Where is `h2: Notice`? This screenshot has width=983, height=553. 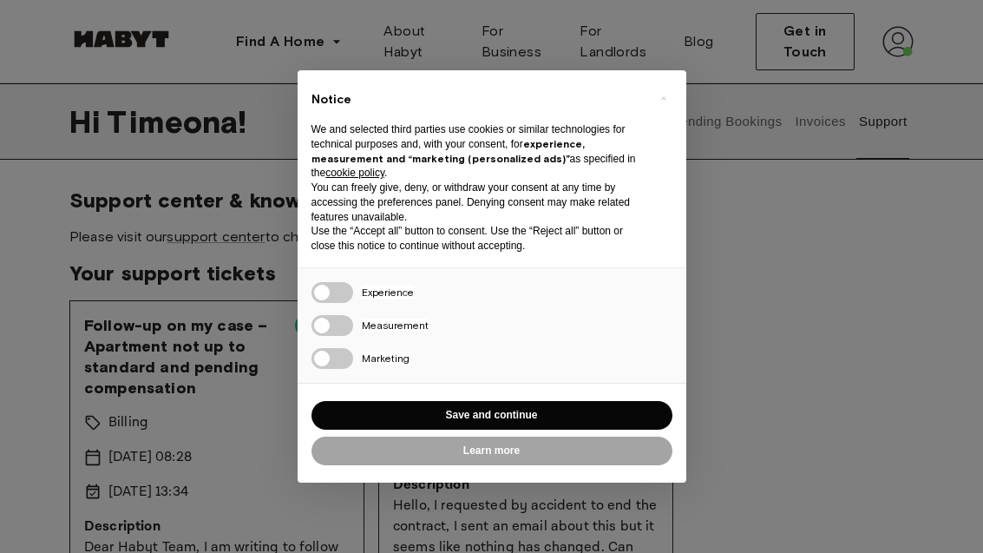 h2: Notice is located at coordinates (478, 100).